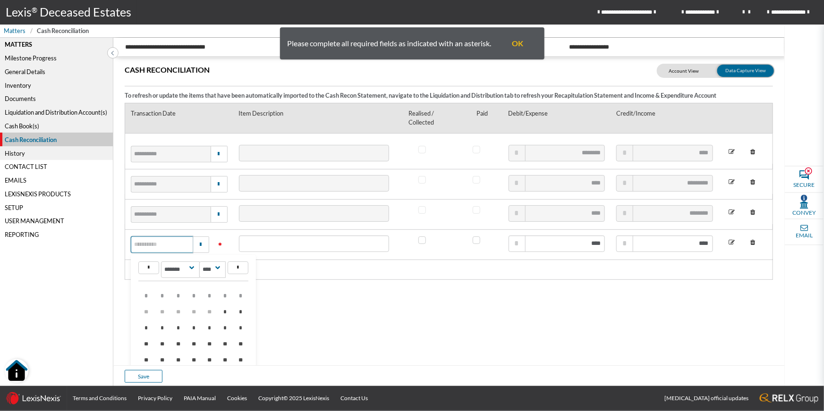 The width and height of the screenshot is (824, 411). Describe the element at coordinates (528, 113) in the screenshot. I see `span: Debit/Expense` at that location.